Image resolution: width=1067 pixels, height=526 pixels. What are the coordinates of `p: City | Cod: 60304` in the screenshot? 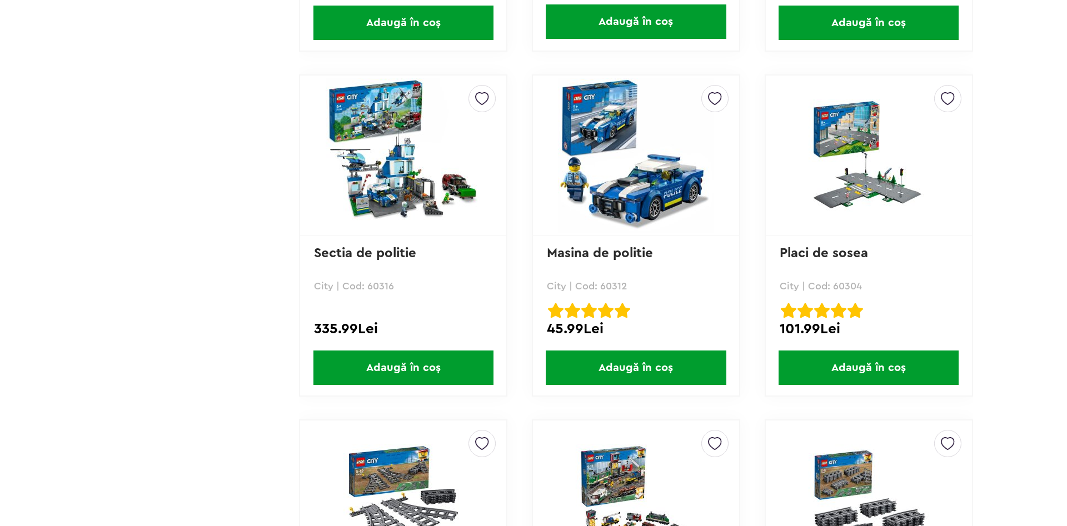 It's located at (869, 286).